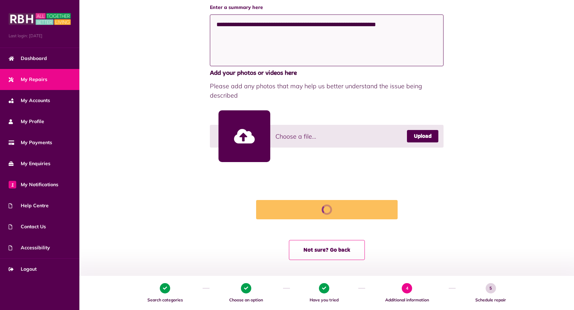 The height and width of the screenshot is (310, 574). What do you see at coordinates (28, 79) in the screenshot?
I see `span: My Repairs` at bounding box center [28, 79].